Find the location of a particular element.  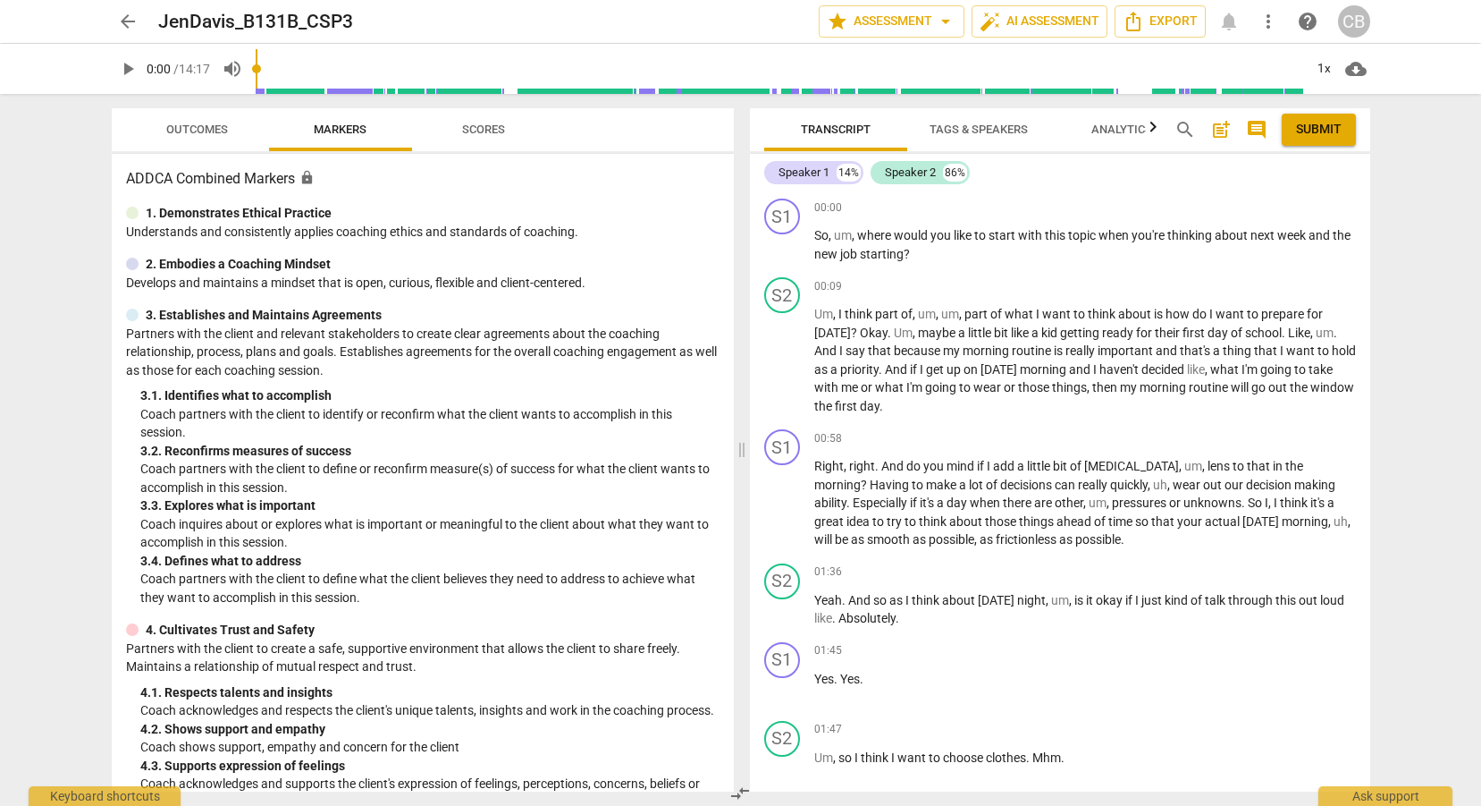

span: getting is located at coordinates (1081, 333).